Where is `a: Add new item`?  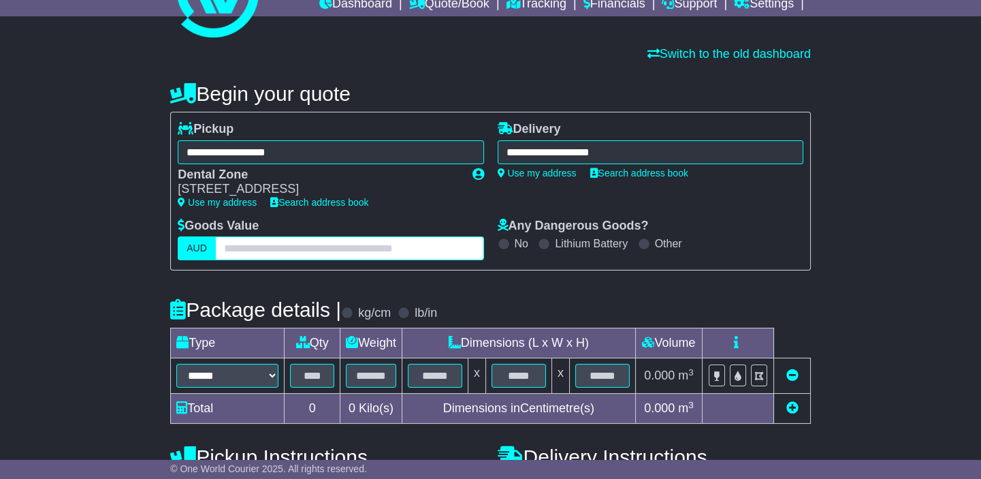 a: Add new item is located at coordinates (792, 408).